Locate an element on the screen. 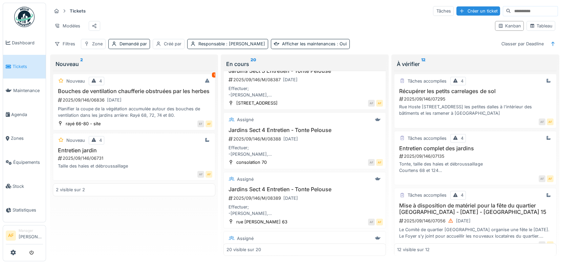 The height and width of the screenshot is (264, 564). span: Statistiques is located at coordinates (28, 210).